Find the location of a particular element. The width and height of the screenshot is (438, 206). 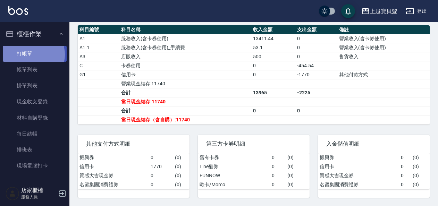

a: 打帳單 is located at coordinates (35, 54).